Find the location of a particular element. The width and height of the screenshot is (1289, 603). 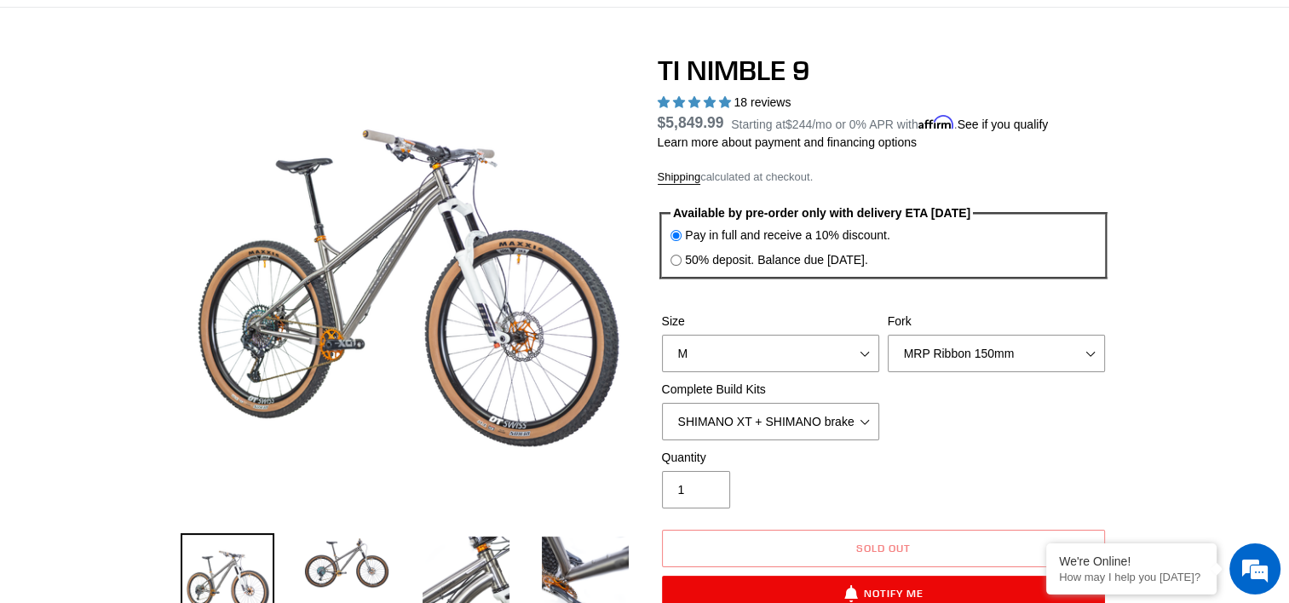

span: Sold out is located at coordinates (883, 548).